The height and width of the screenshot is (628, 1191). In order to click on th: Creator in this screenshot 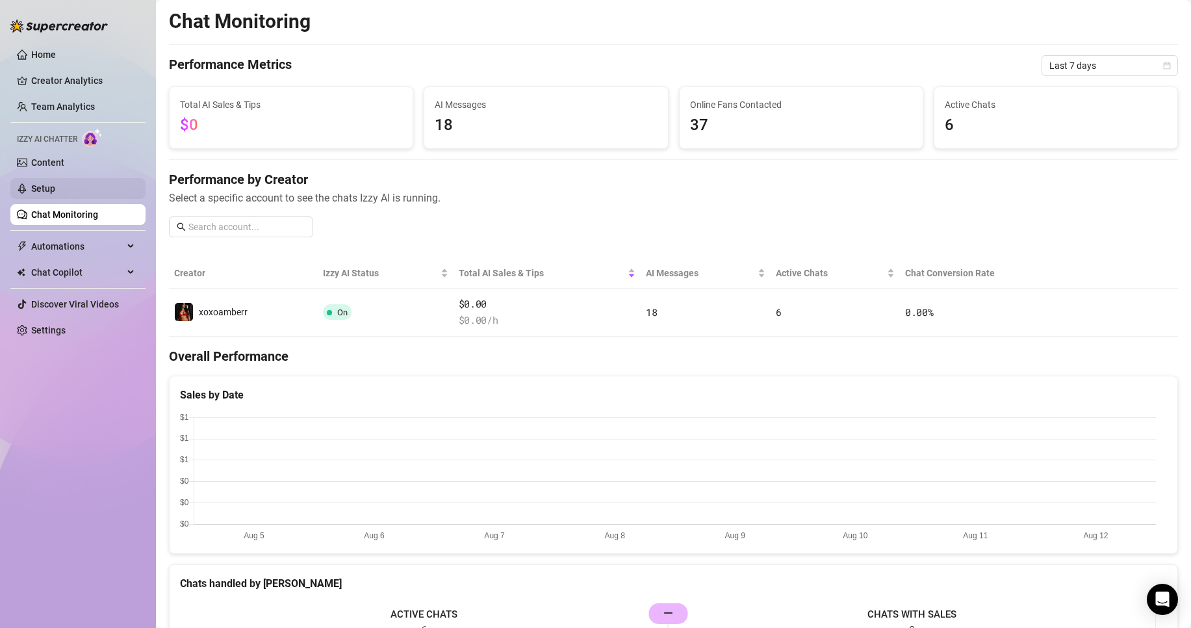, I will do `click(243, 273)`.